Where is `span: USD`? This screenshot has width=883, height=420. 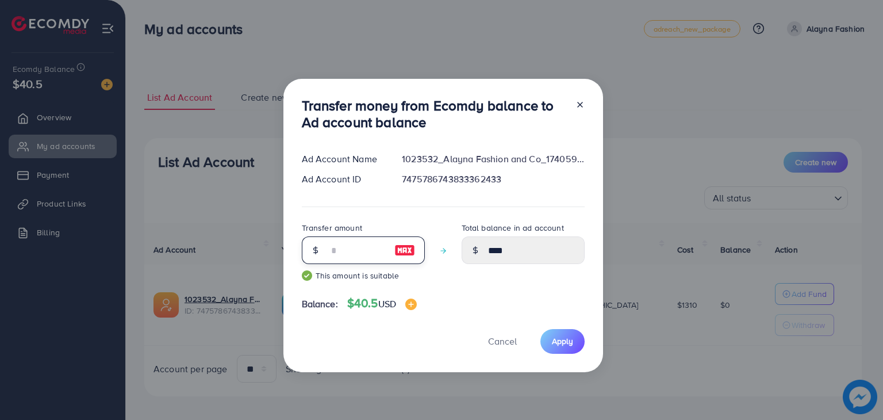
span: USD is located at coordinates (387, 304).